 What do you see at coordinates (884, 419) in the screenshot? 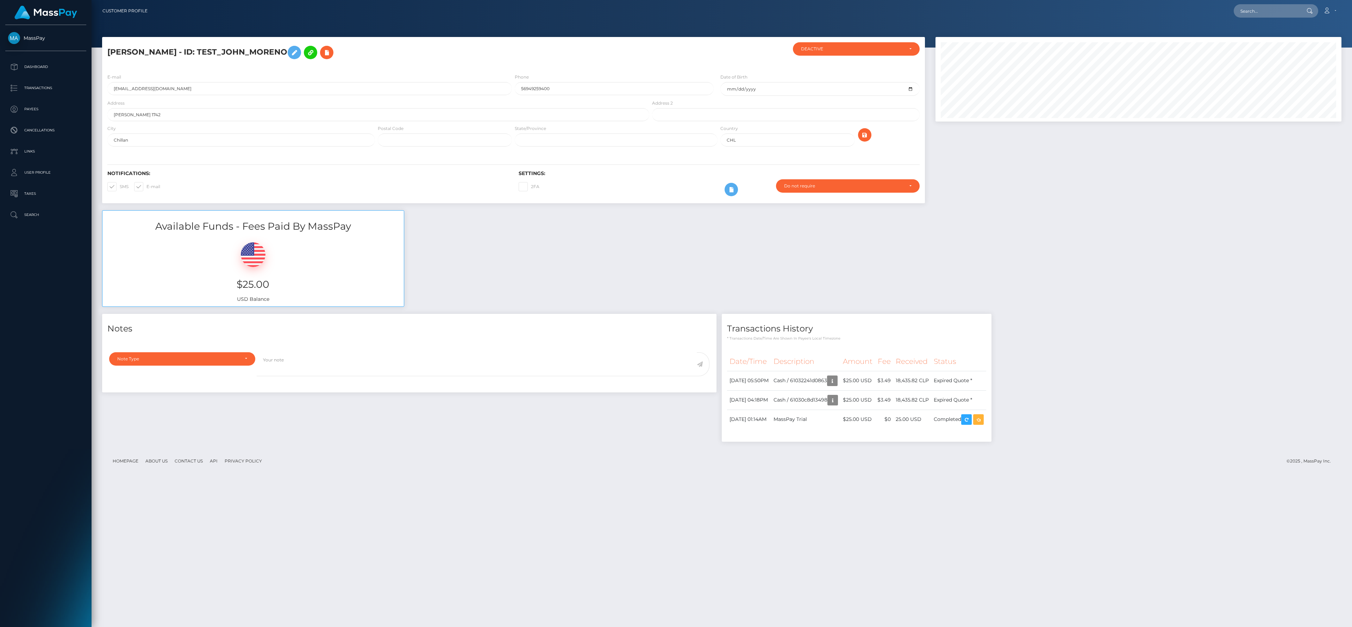
I see `td: $0` at bounding box center [884, 419].